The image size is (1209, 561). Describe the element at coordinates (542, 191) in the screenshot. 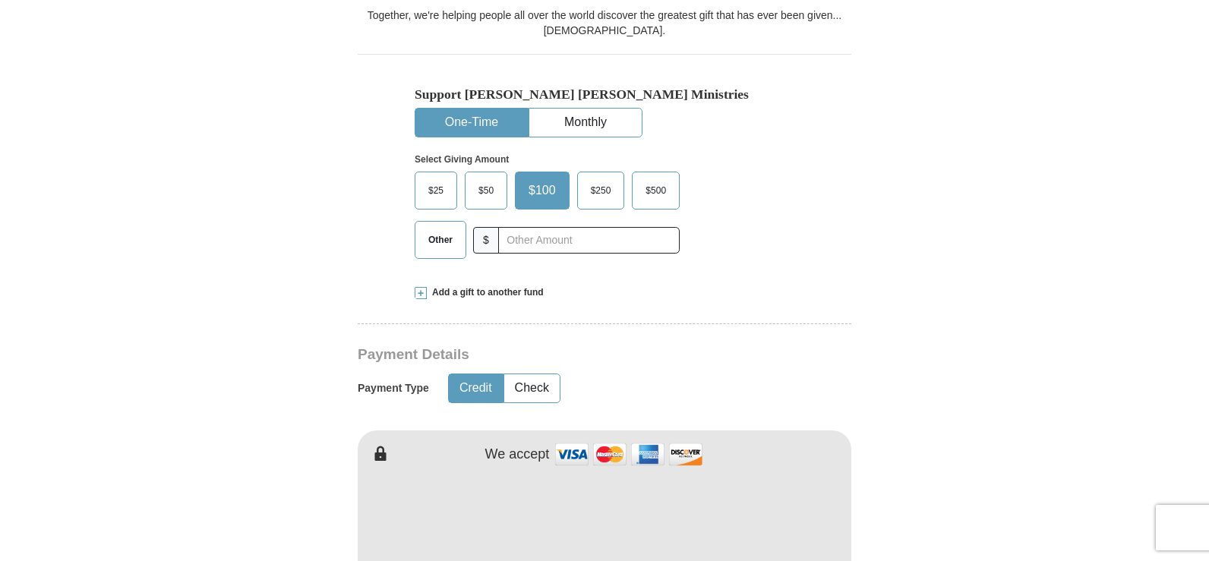

I see `span: $100` at that location.